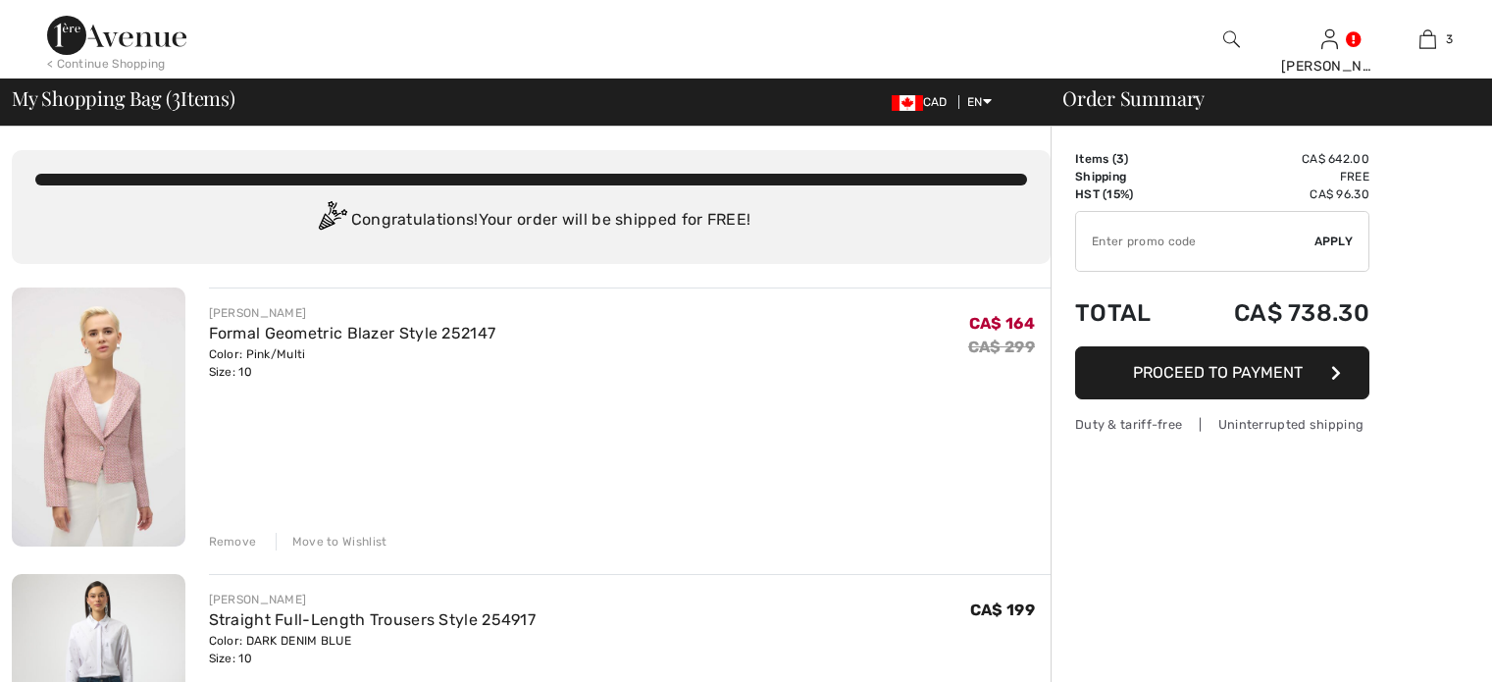 The height and width of the screenshot is (682, 1492). I want to click on div: Color: Pink/Multi Size: 10, so click(352, 363).